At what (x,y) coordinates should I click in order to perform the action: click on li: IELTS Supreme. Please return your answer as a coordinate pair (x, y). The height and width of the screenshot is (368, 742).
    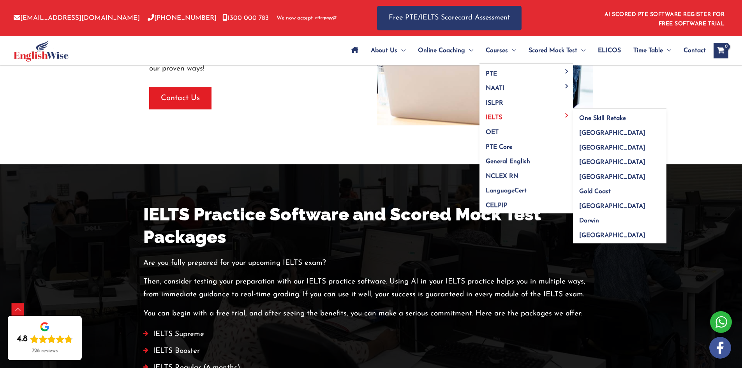
    Looking at the image, I should click on (371, 336).